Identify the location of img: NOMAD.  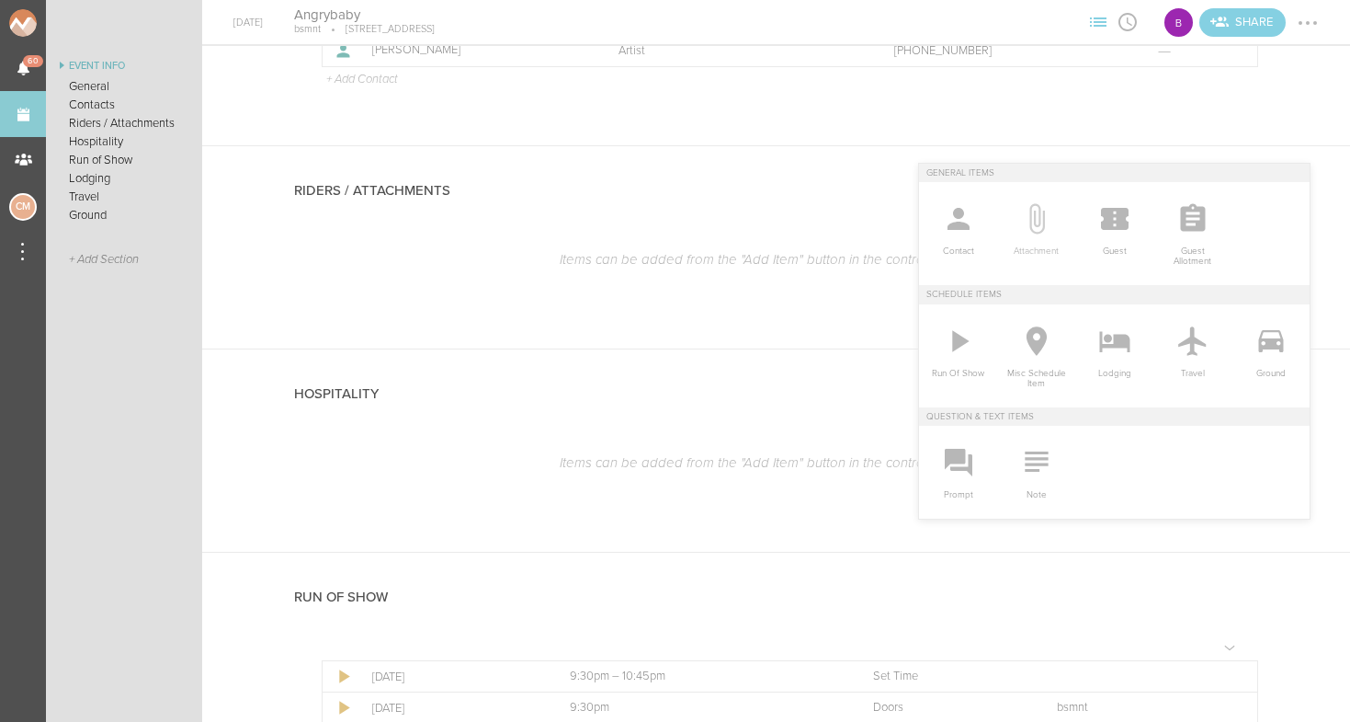
(61, 23).